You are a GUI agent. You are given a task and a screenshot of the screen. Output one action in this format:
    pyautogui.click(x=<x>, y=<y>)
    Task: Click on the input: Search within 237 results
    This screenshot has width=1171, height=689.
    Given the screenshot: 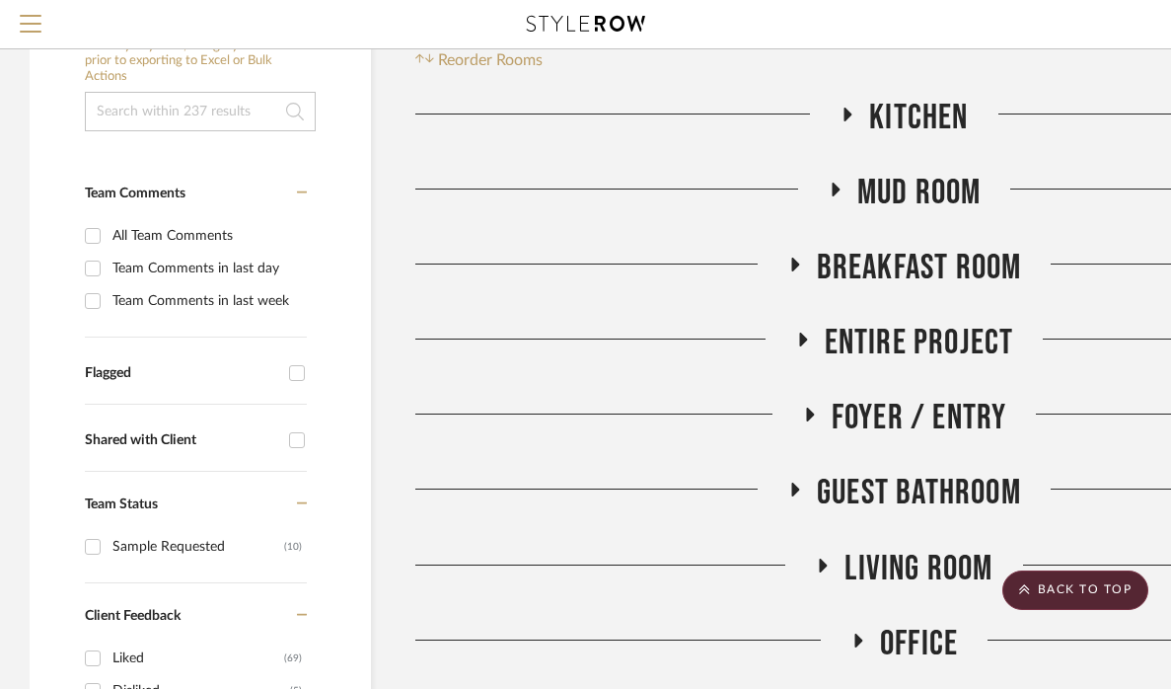 What is the action you would take?
    pyautogui.click(x=200, y=111)
    